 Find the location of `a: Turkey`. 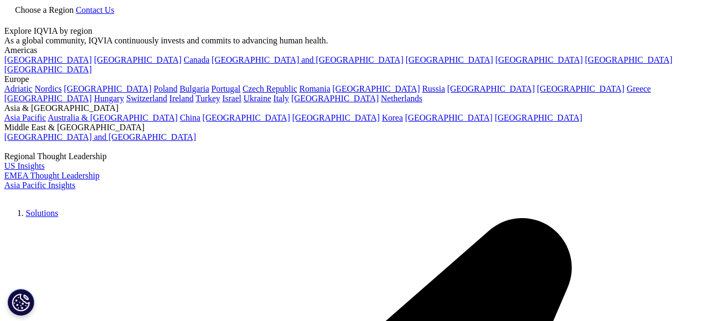

a: Turkey is located at coordinates (208, 98).